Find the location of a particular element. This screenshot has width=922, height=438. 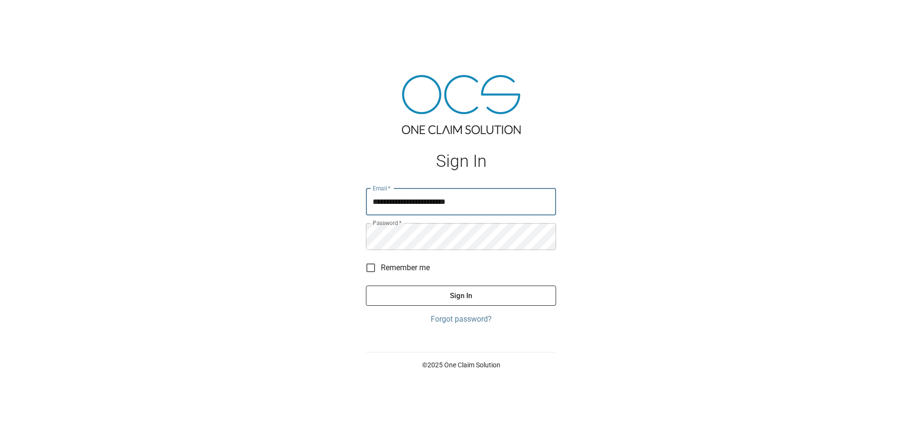

label: Email is located at coordinates (382, 188).